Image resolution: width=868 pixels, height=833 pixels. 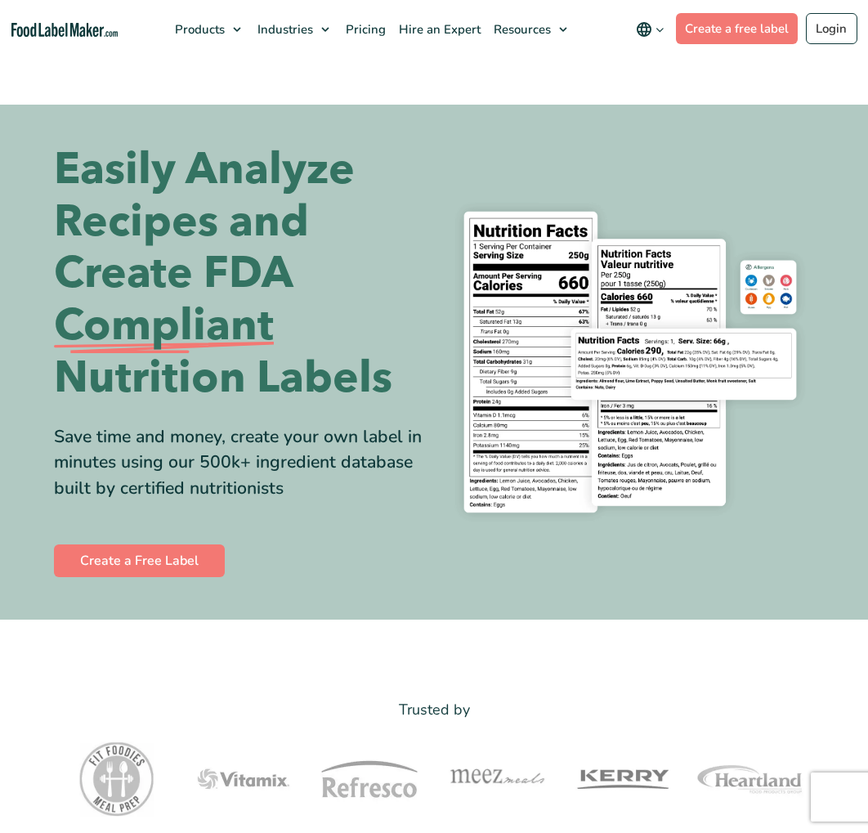 What do you see at coordinates (438, 29) in the screenshot?
I see `span: Hire an Expert` at bounding box center [438, 29].